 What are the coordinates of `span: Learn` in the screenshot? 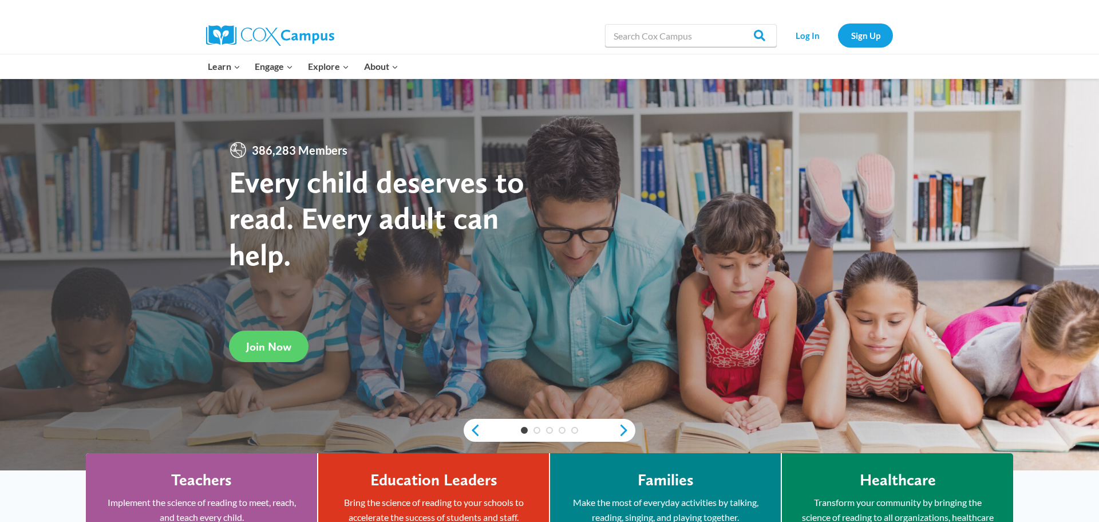 It's located at (224, 66).